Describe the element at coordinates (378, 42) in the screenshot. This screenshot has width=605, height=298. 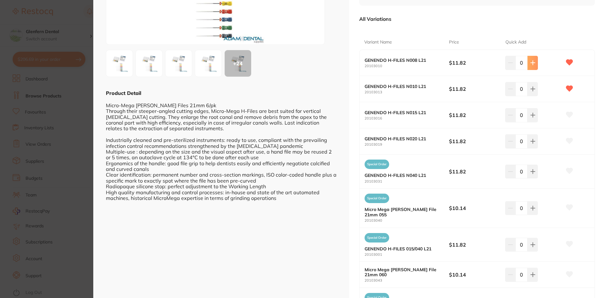
I see `p: Variant Name` at that location.